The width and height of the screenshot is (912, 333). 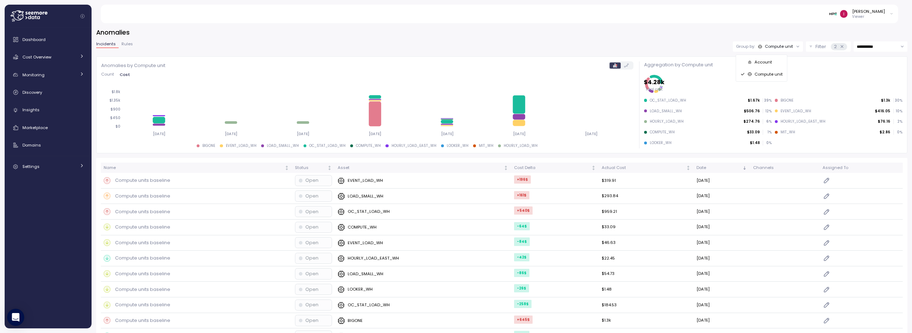 I want to click on a: Dashboard, so click(x=48, y=40).